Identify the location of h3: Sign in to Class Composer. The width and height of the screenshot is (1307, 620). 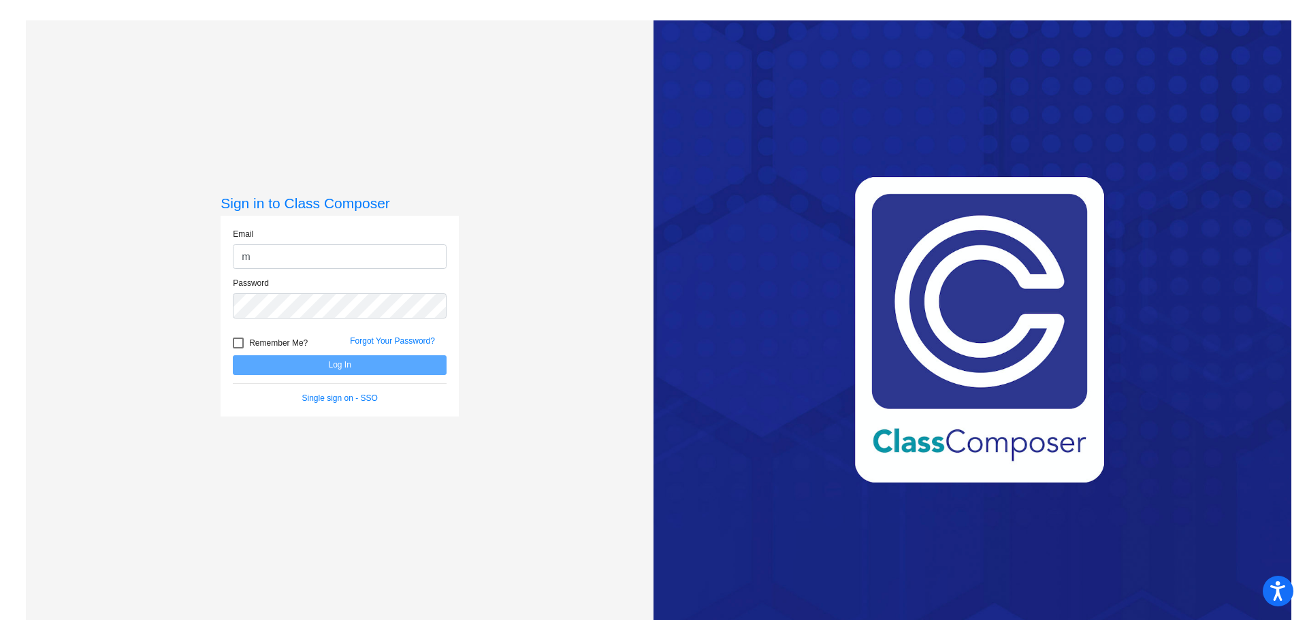
(340, 203).